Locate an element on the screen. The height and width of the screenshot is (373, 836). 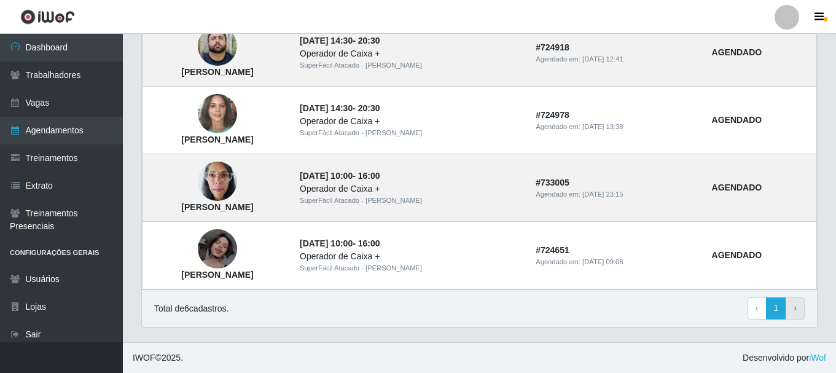
strong: # 724978 is located at coordinates (552, 115).